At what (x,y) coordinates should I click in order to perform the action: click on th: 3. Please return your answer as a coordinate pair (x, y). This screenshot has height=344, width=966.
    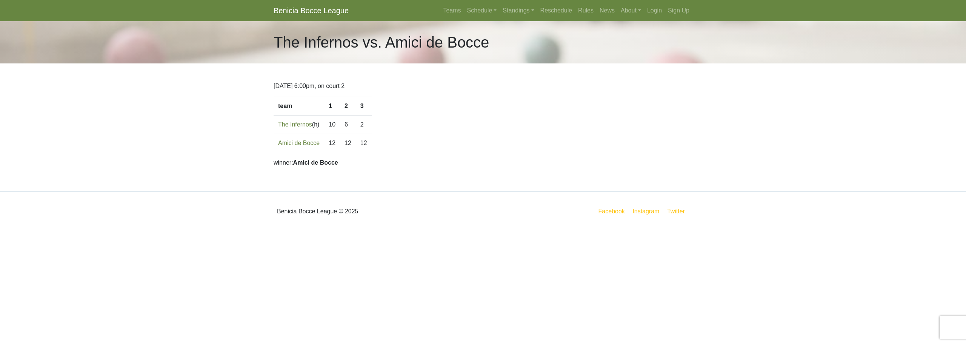
    Looking at the image, I should click on (364, 106).